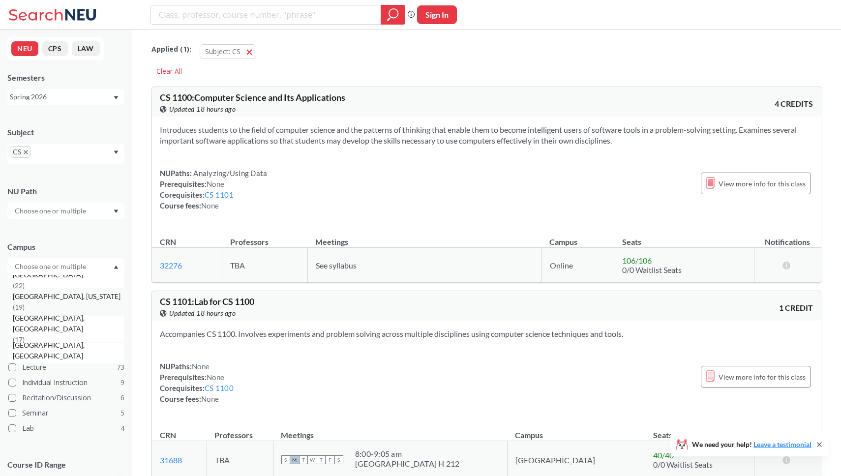 This screenshot has height=476, width=841. Describe the element at coordinates (66, 211) in the screenshot. I see `div: Dropdown arrow` at that location.